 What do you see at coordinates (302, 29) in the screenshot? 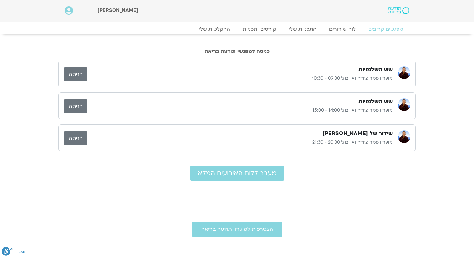
I see `a: התכניות שלי` at bounding box center [302, 29].